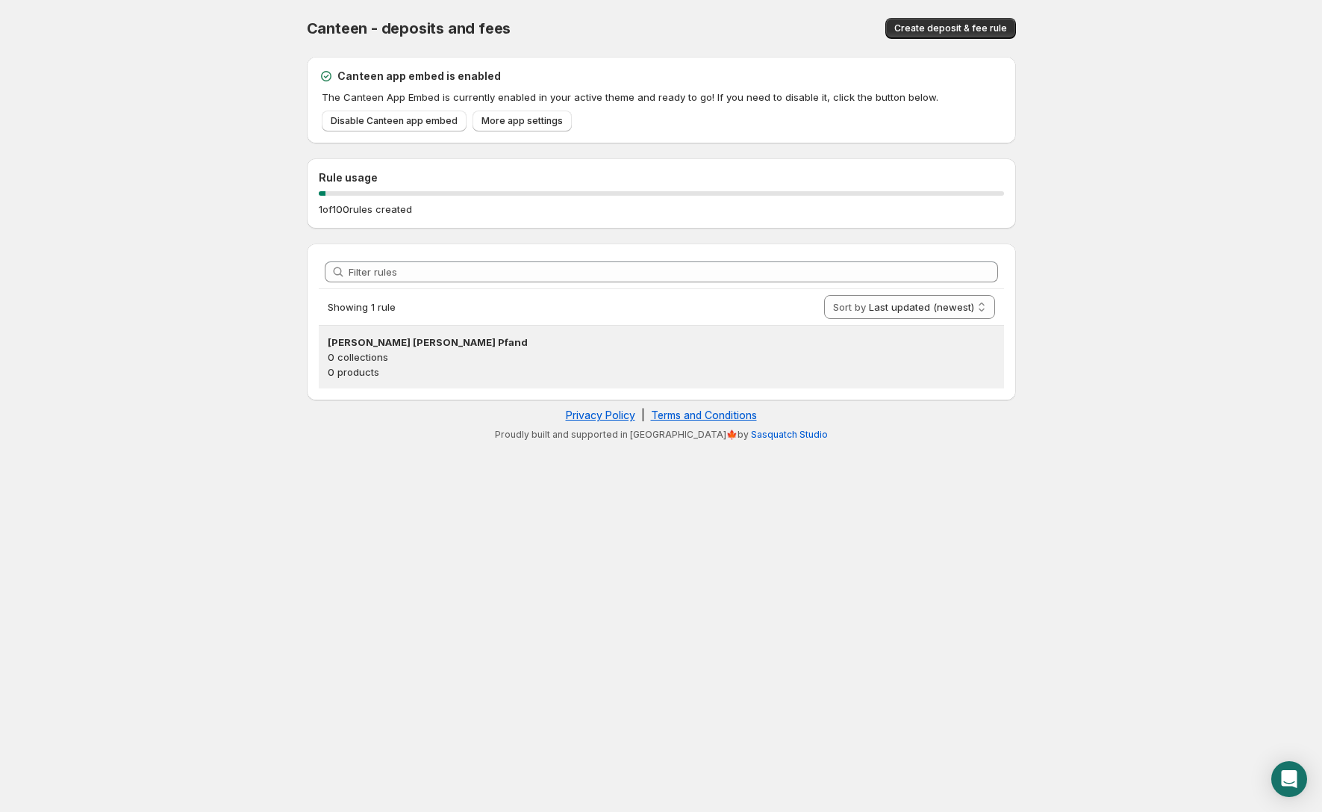  What do you see at coordinates (789, 434) in the screenshot?
I see `a: Sasquatch Studio` at bounding box center [789, 434].